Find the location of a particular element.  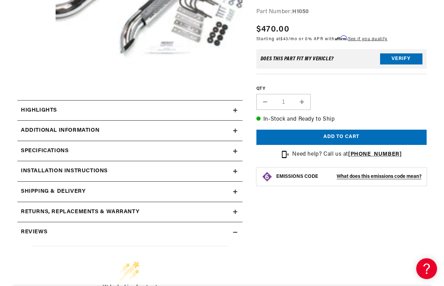

span: Affirm is located at coordinates (341, 38).